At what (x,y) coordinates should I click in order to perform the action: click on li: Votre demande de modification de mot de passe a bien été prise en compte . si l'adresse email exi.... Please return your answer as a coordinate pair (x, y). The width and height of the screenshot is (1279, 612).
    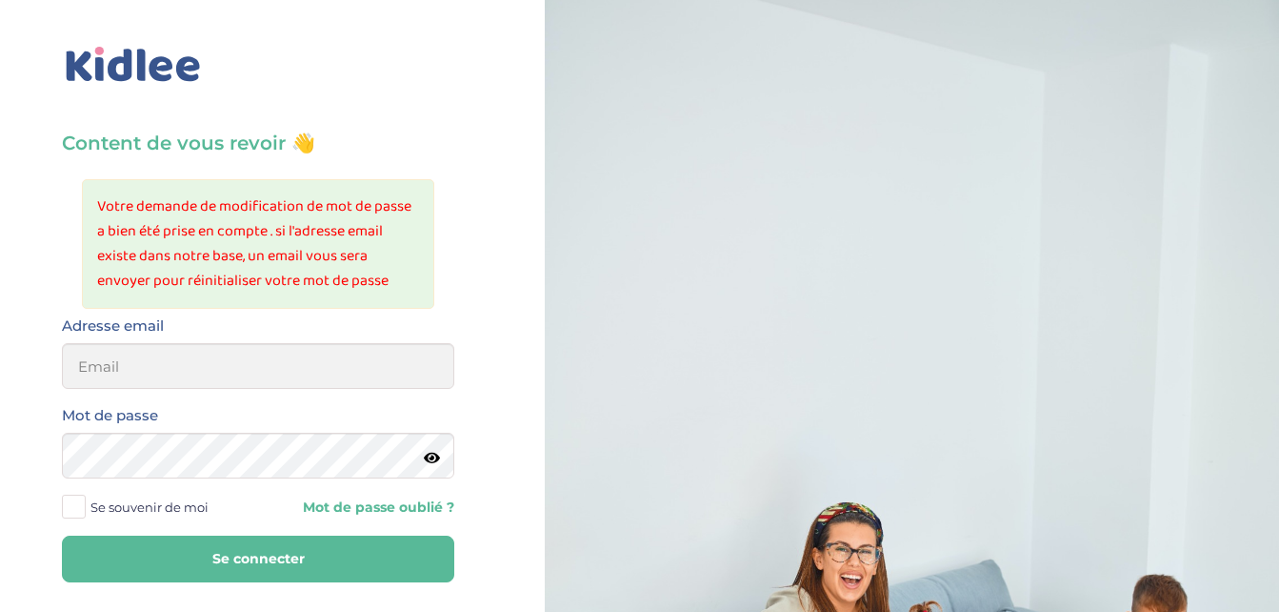
    Looking at the image, I should click on (258, 244).